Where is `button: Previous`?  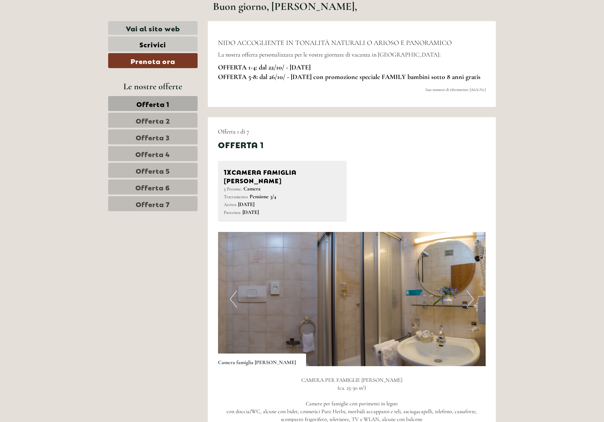
button: Previous is located at coordinates (233, 299).